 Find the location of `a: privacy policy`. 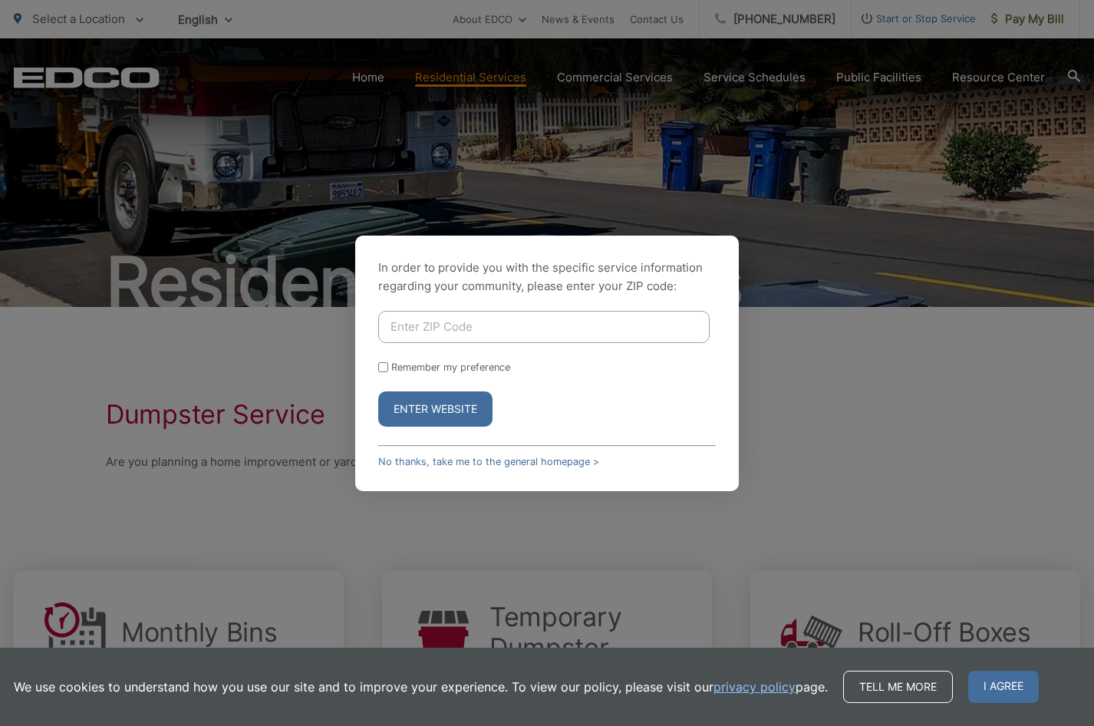

a: privacy policy is located at coordinates (754, 687).